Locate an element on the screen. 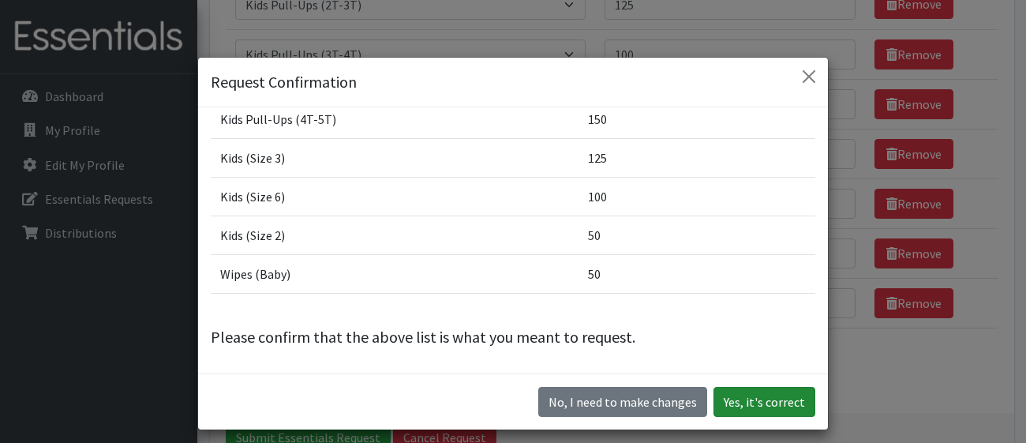 This screenshot has height=443, width=1026. td: Kids (Size 2) is located at coordinates (395, 235).